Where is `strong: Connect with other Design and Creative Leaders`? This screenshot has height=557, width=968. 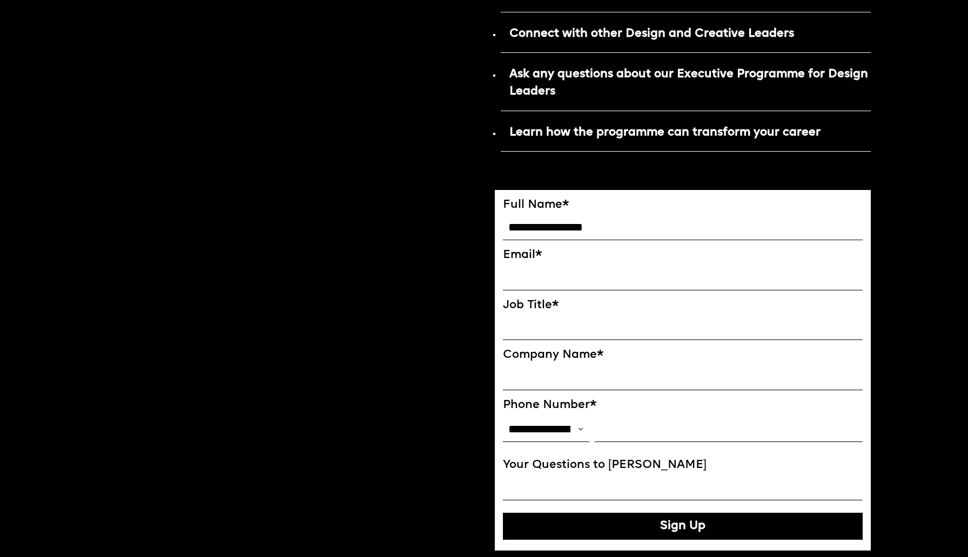
strong: Connect with other Design and Creative Leaders is located at coordinates (651, 33).